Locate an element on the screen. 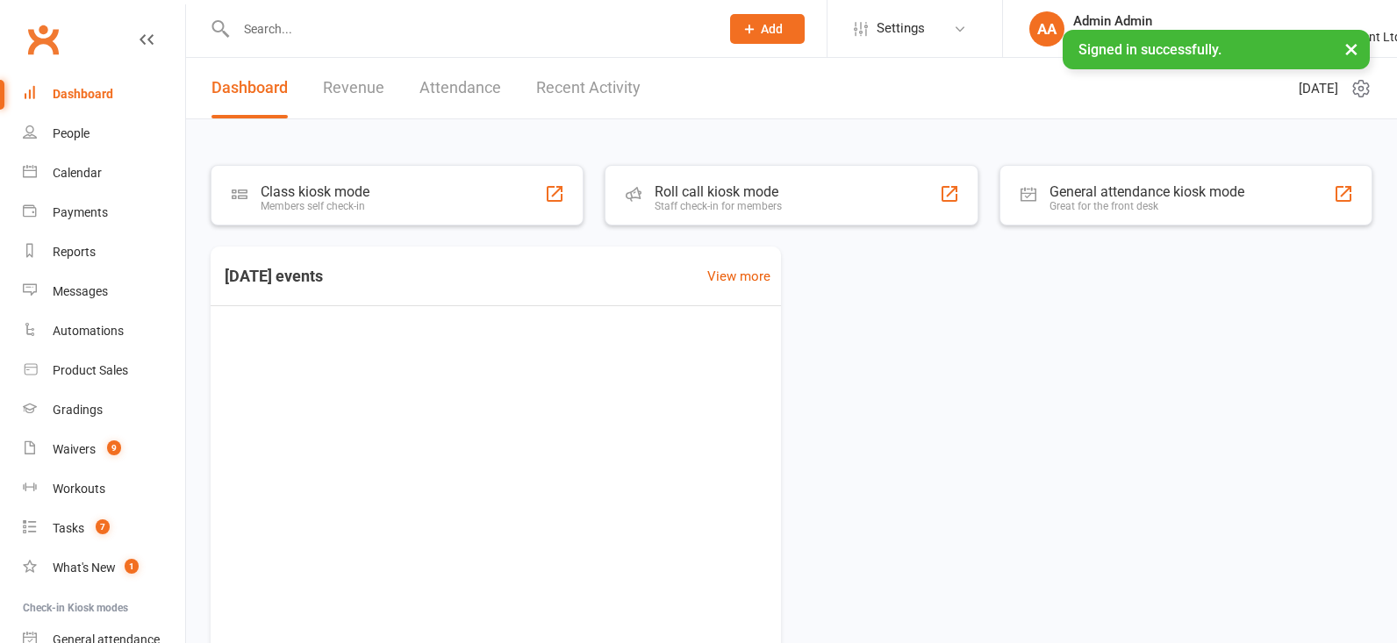 The width and height of the screenshot is (1397, 643). a: Automations is located at coordinates (104, 331).